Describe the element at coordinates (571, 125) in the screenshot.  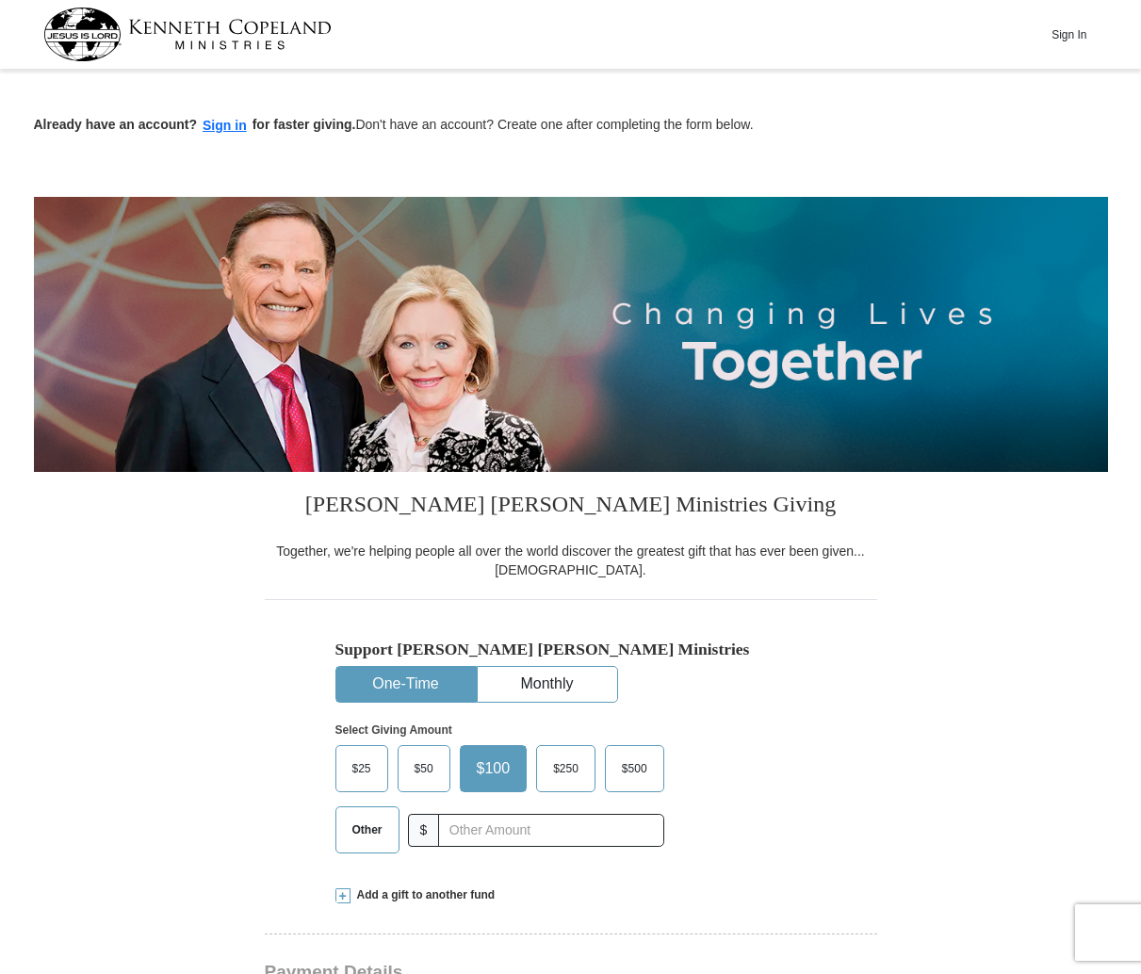
I see `p: Don't have an account? Create one after completing the form below.` at that location.